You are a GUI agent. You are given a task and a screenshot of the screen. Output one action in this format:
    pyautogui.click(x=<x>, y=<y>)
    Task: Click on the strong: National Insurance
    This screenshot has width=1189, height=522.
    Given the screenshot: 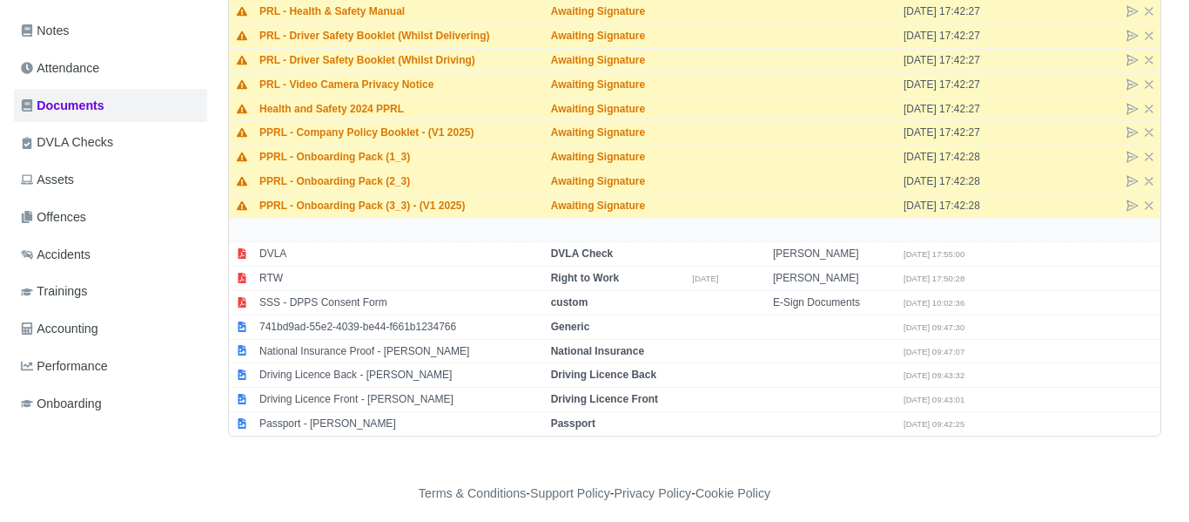 What is the action you would take?
    pyautogui.click(x=597, y=351)
    